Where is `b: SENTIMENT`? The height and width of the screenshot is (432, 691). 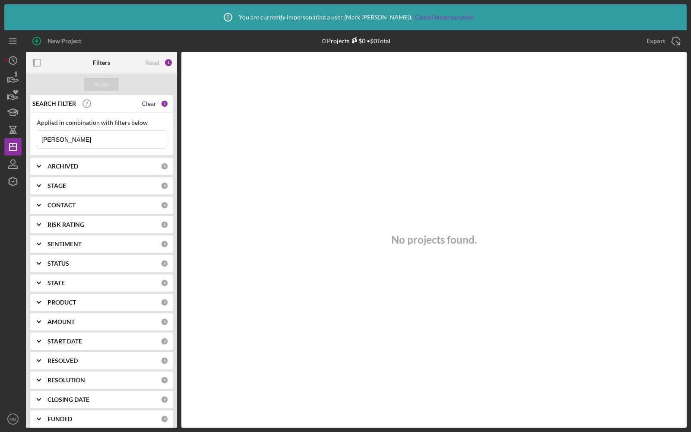 b: SENTIMENT is located at coordinates (64, 244).